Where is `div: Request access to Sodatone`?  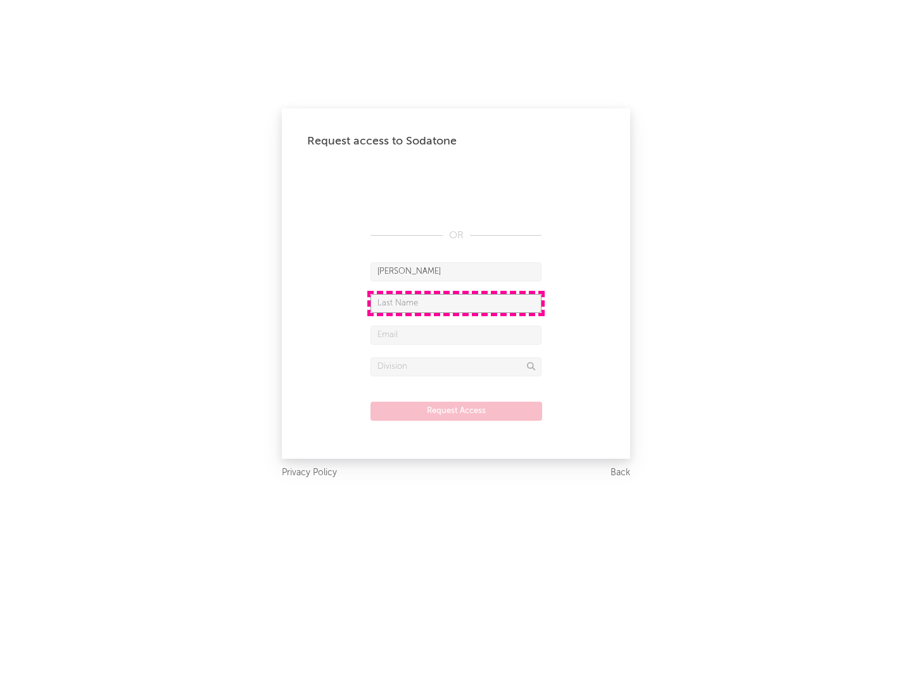
div: Request access to Sodatone is located at coordinates (456, 141).